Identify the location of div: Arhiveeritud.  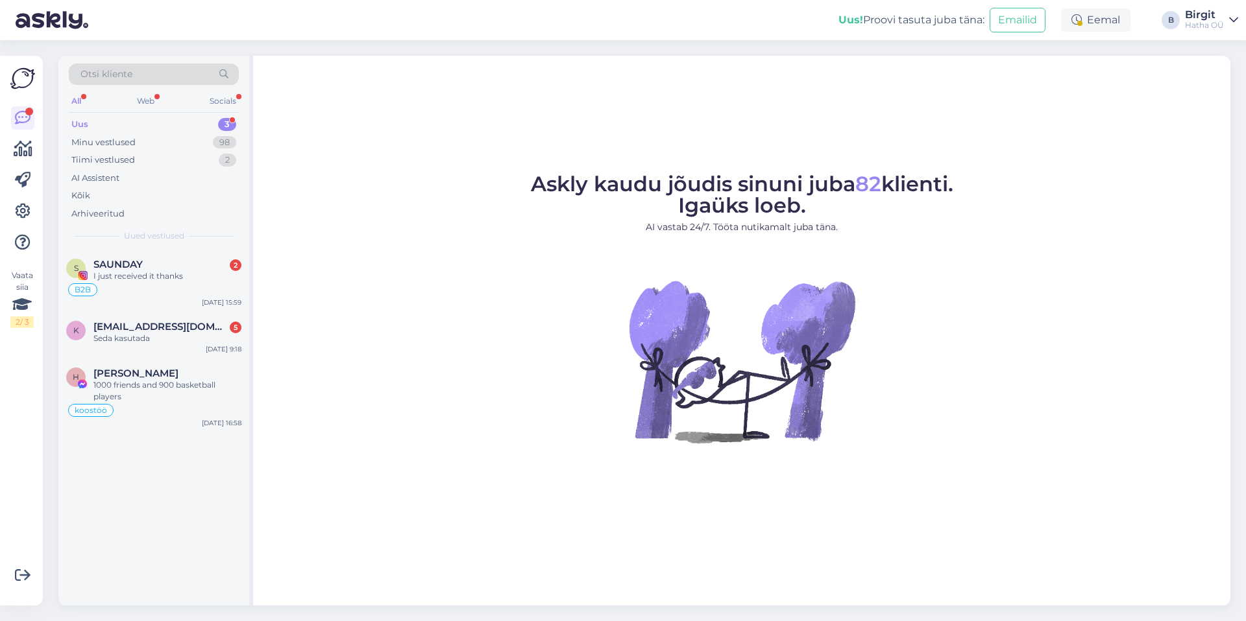
(98, 214).